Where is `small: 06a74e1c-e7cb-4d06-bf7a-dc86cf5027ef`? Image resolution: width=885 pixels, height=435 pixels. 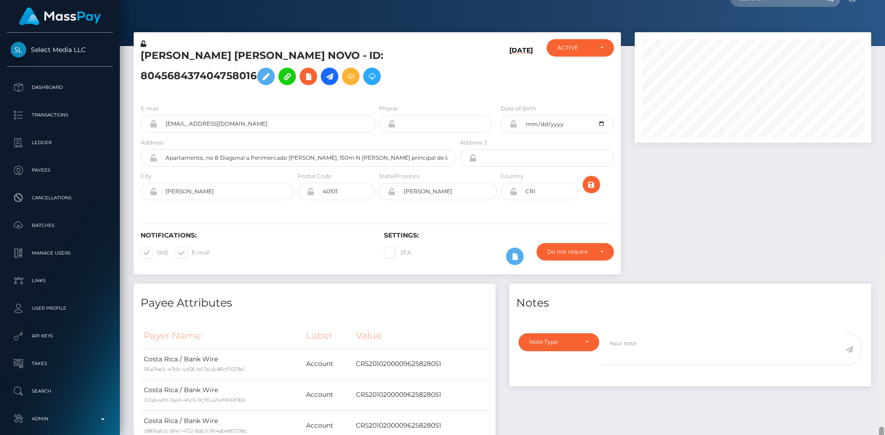 small: 06a74e1c-e7cb-4d06-bf7a-dc86cf5027ef is located at coordinates (194, 370).